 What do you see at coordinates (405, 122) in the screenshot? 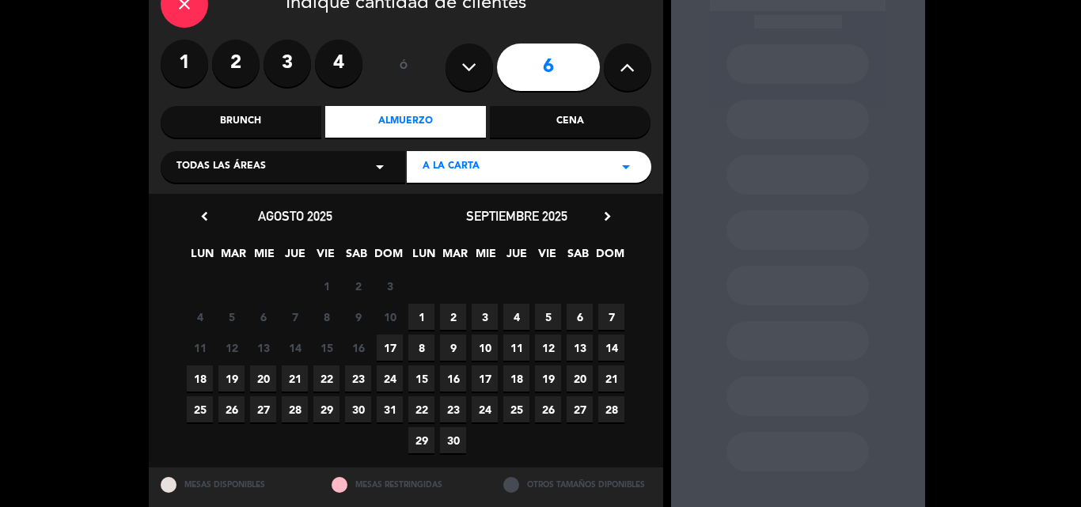
I see `div: Almuerzo` at bounding box center [405, 122].